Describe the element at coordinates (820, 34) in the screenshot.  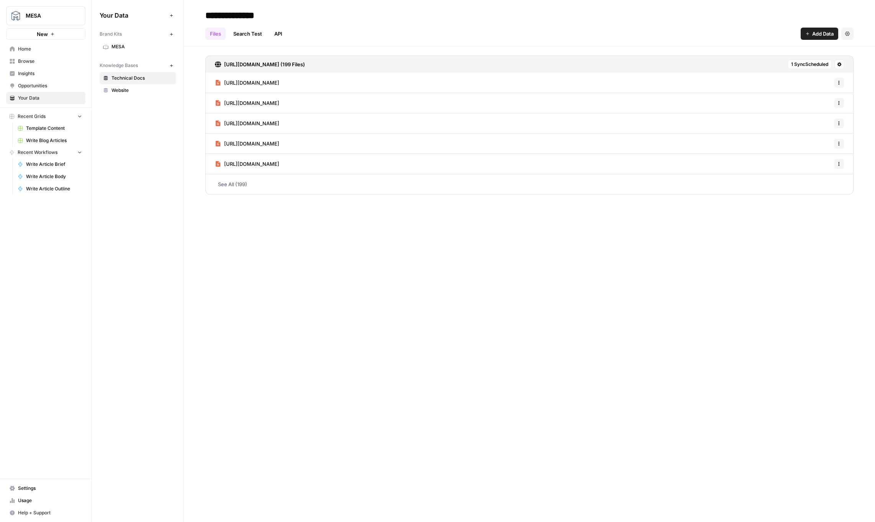
I see `button: Add Data` at that location.